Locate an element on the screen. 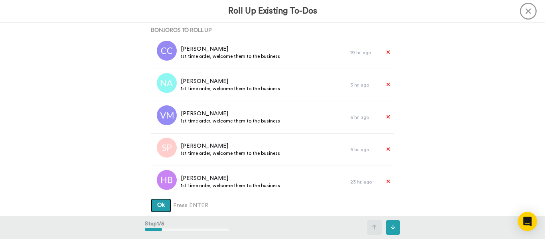 The height and width of the screenshot is (239, 545). h3: Roll Up Existing To-Dos is located at coordinates (273, 11).